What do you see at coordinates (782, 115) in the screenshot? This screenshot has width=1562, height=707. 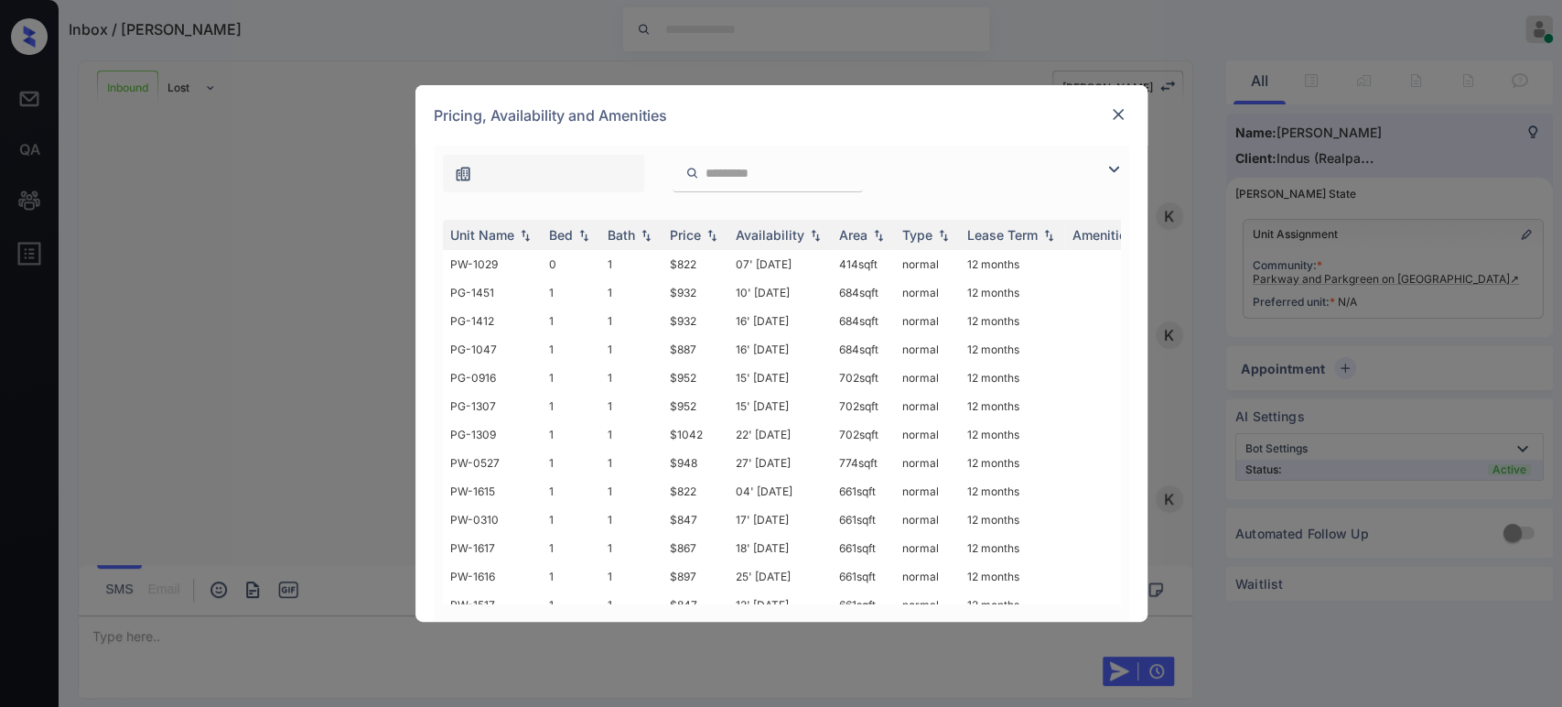 I see `div: Pricing, Availability and Amenities` at bounding box center [782, 115].